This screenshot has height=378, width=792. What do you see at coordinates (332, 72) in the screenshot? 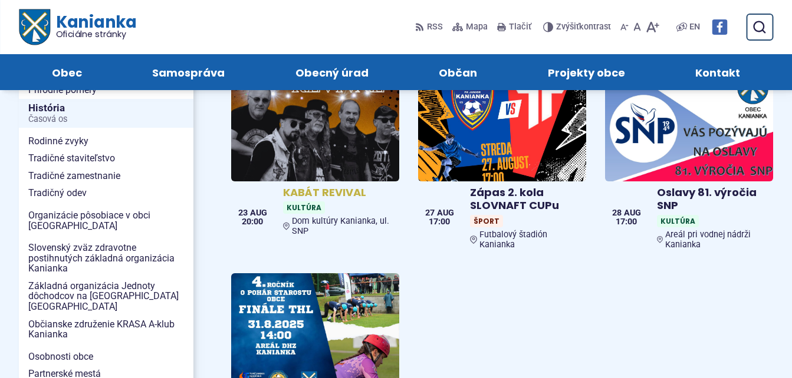
I see `span: Obecný úrad` at bounding box center [332, 72].